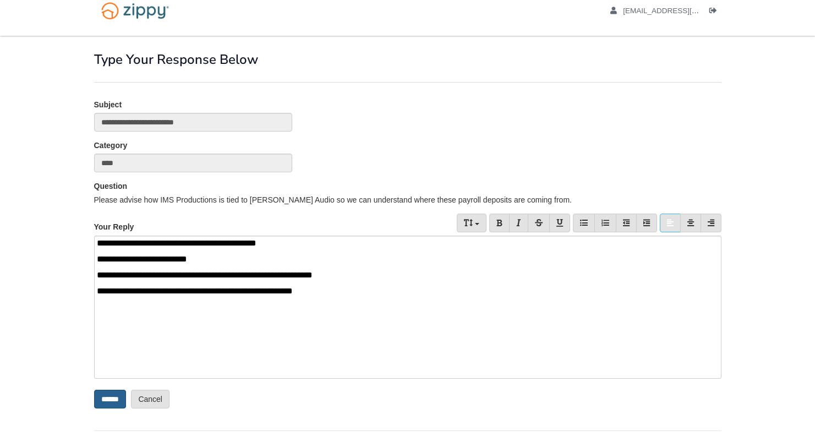 Image resolution: width=815 pixels, height=436 pixels. What do you see at coordinates (408, 59) in the screenshot?
I see `h1: Type Your Response Below` at bounding box center [408, 59].